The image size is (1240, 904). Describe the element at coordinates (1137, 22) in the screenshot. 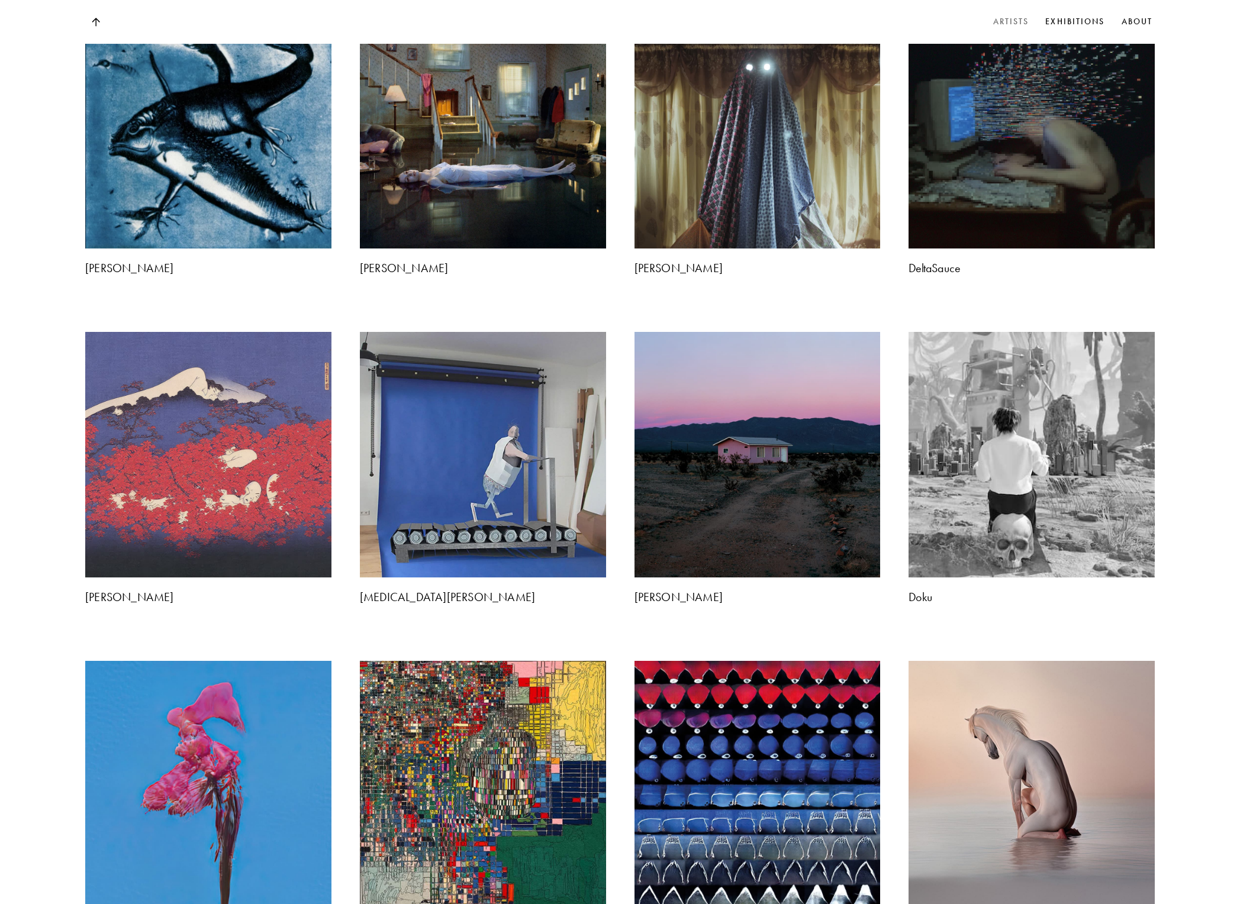

I see `a: About` at that location.